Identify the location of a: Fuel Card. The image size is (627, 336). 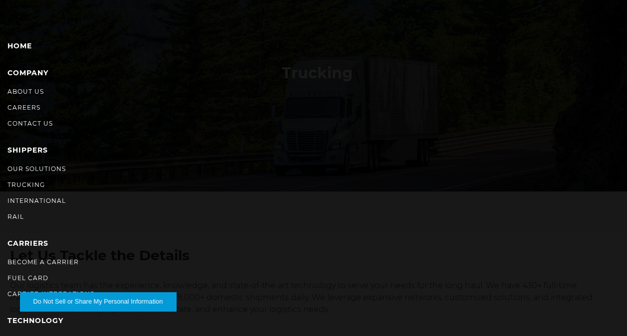
(28, 278).